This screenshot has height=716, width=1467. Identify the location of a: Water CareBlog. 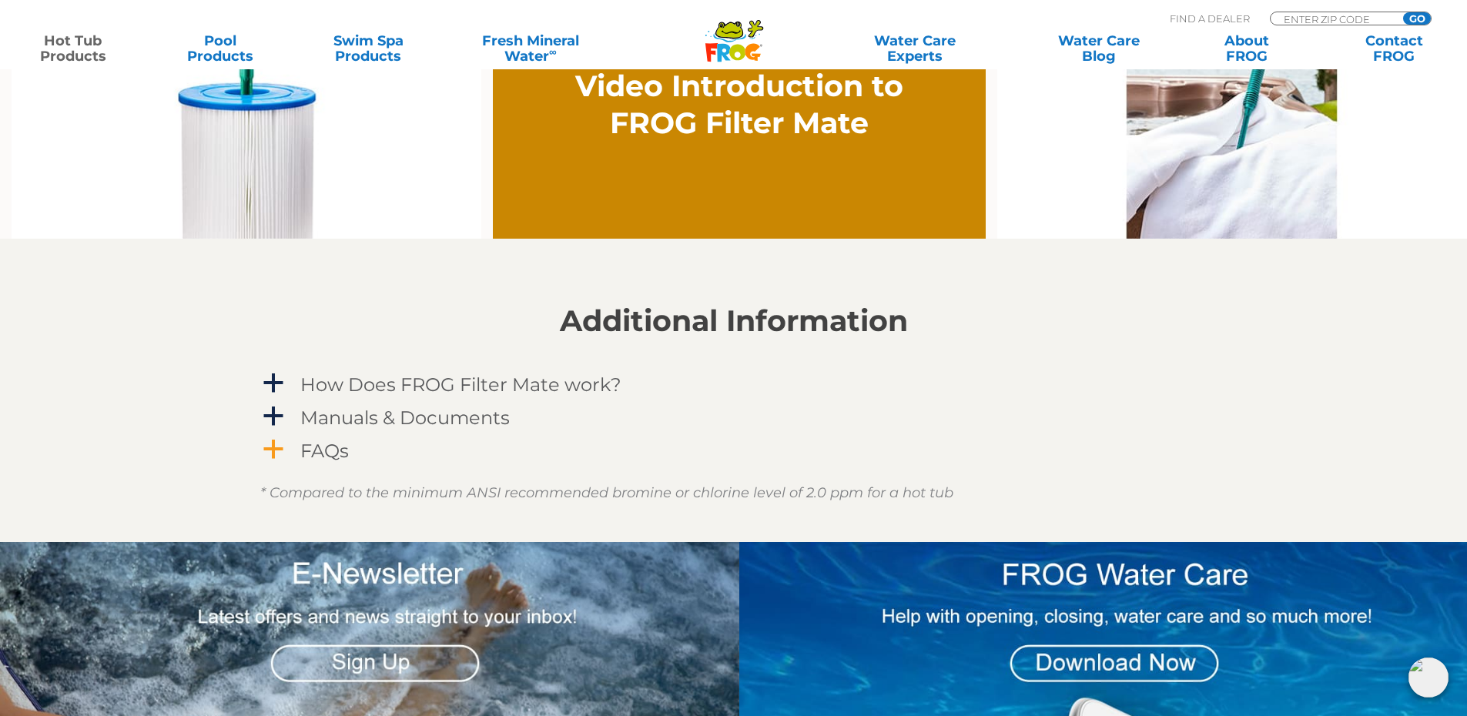
(1098, 49).